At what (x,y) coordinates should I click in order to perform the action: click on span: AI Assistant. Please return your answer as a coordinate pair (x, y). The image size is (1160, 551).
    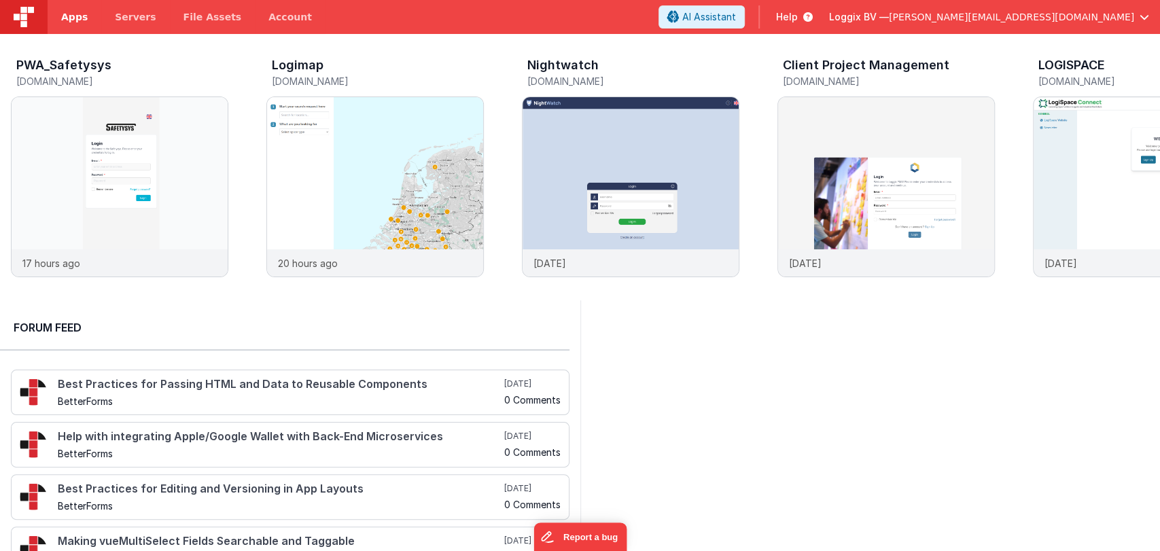
    Looking at the image, I should click on (709, 17).